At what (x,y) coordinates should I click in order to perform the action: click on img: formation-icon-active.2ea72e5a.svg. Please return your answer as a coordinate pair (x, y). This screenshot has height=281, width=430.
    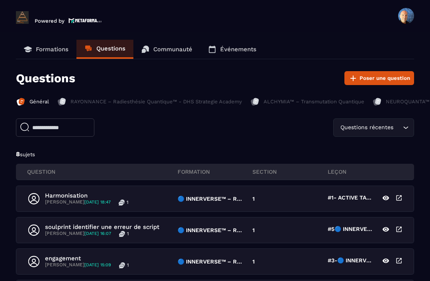
    Looking at the image, I should click on (21, 102).